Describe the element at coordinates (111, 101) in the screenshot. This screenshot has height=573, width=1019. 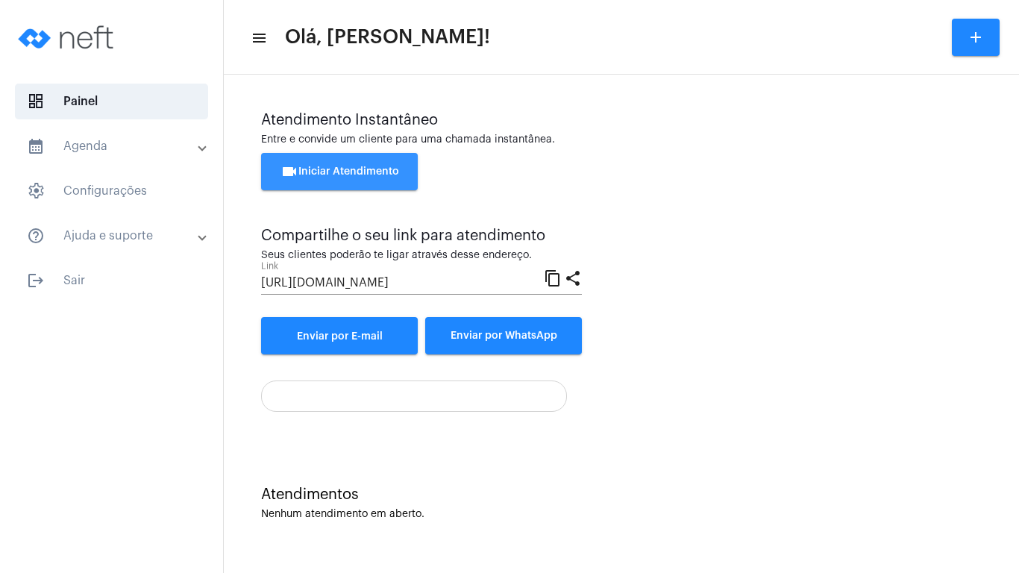
I see `span: Painel` at that location.